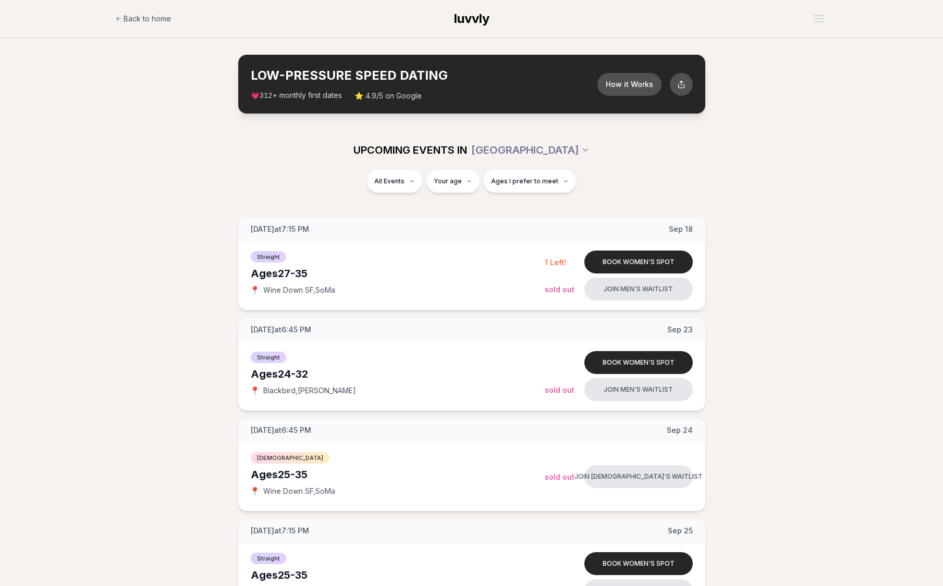 Image resolution: width=943 pixels, height=586 pixels. I want to click on span: 312, so click(266, 96).